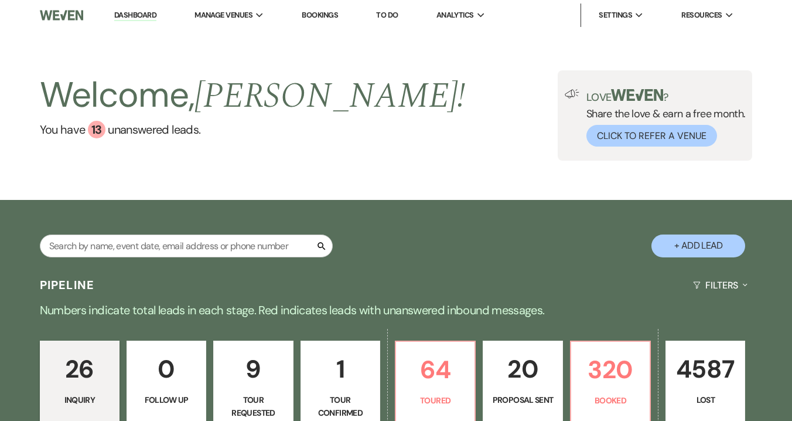  Describe the element at coordinates (436, 400) in the screenshot. I see `p: Toured` at that location.